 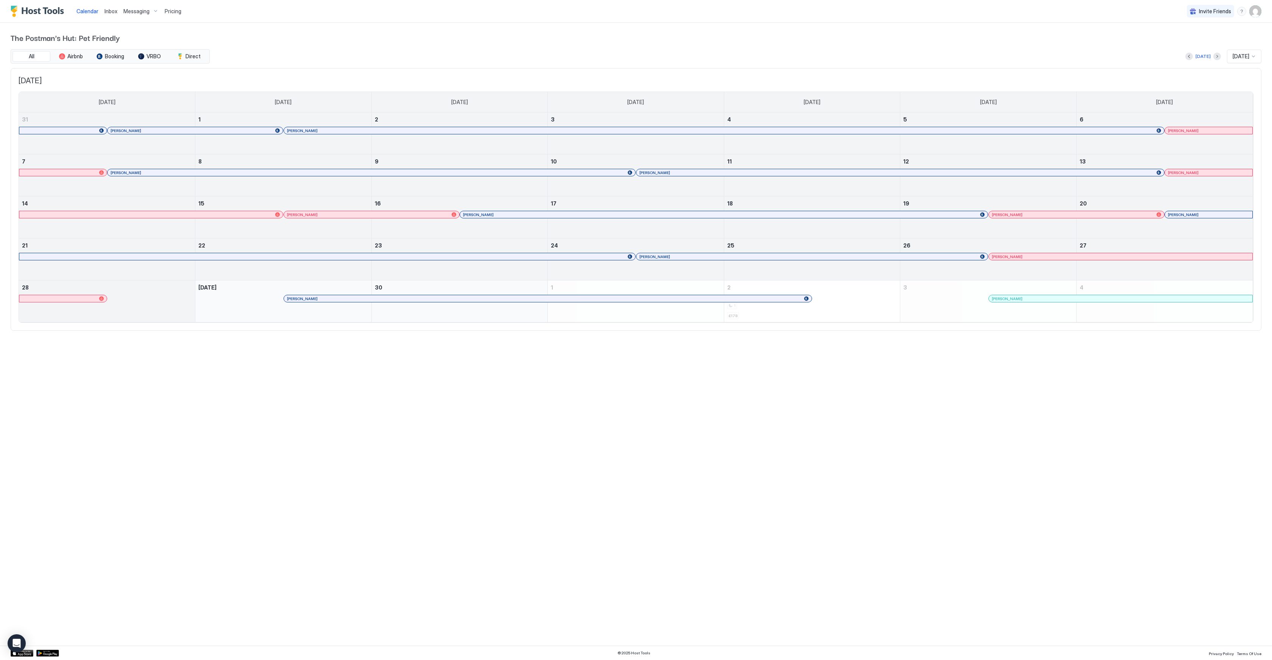 I want to click on span: 11, so click(x=730, y=161).